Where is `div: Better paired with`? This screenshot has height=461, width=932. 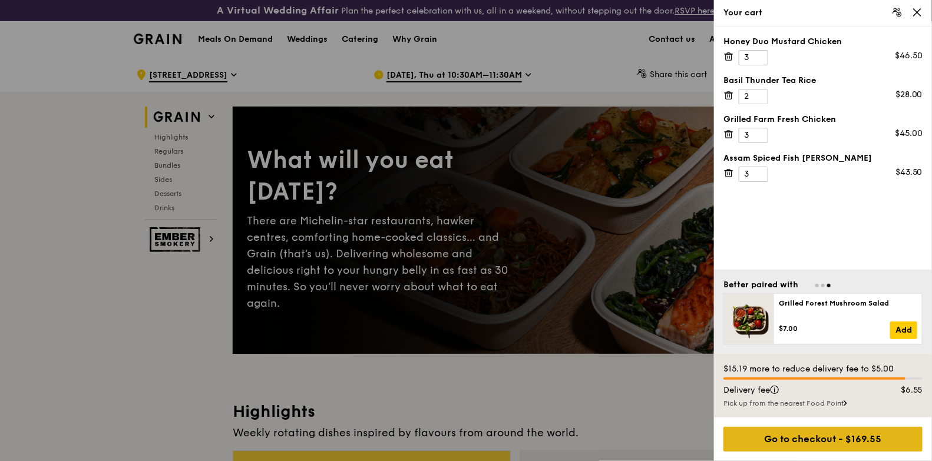 div: Better paired with is located at coordinates (760, 285).